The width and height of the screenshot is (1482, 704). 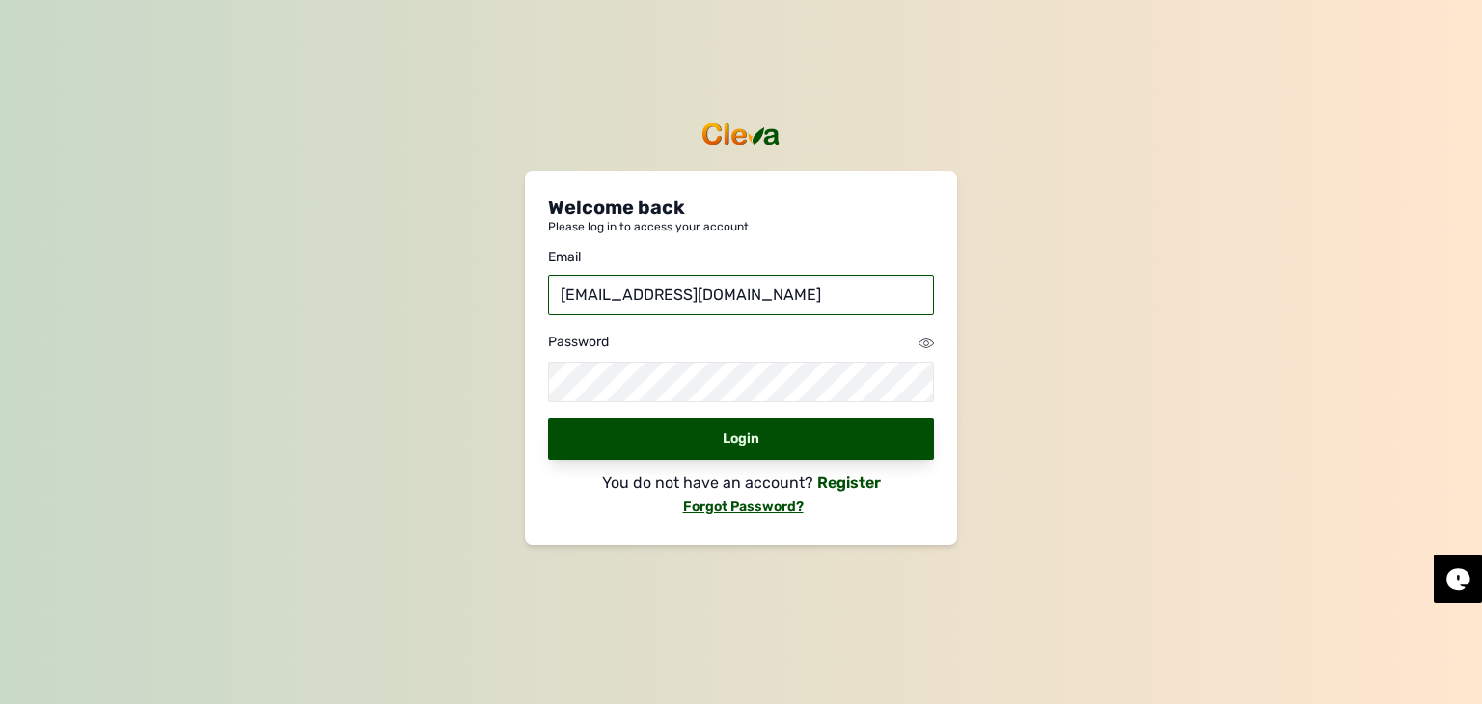 I want to click on img: cleva_logo.png, so click(x=741, y=134).